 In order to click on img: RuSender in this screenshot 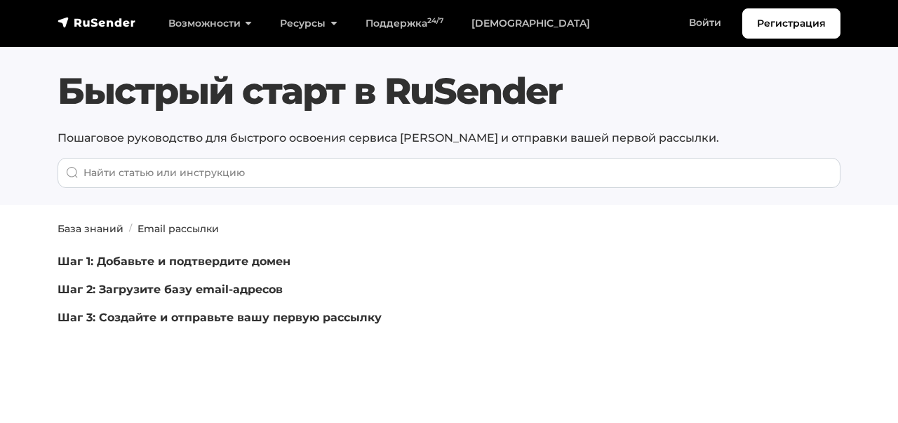, I will do `click(97, 22)`.